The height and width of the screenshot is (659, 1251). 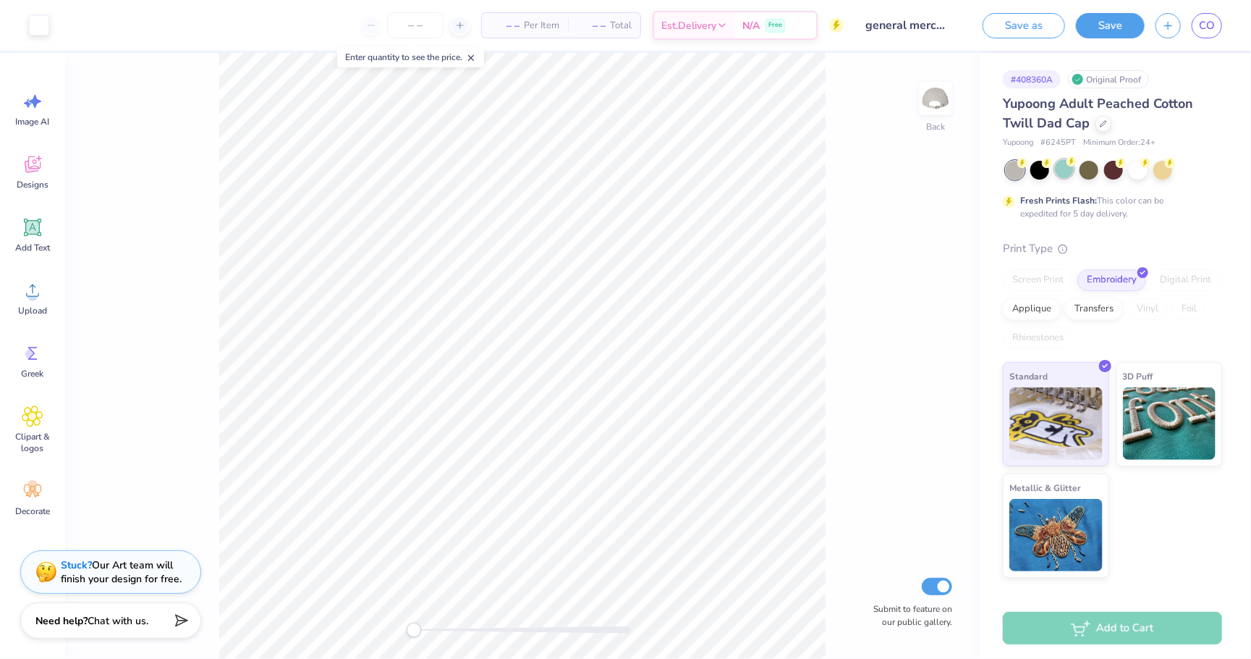 I want to click on strong: Stuck?, so click(x=76, y=565).